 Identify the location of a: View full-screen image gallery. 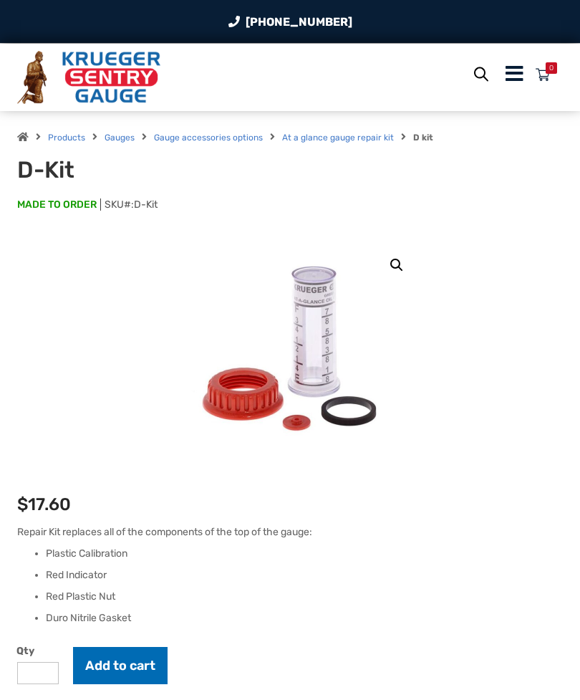
(397, 265).